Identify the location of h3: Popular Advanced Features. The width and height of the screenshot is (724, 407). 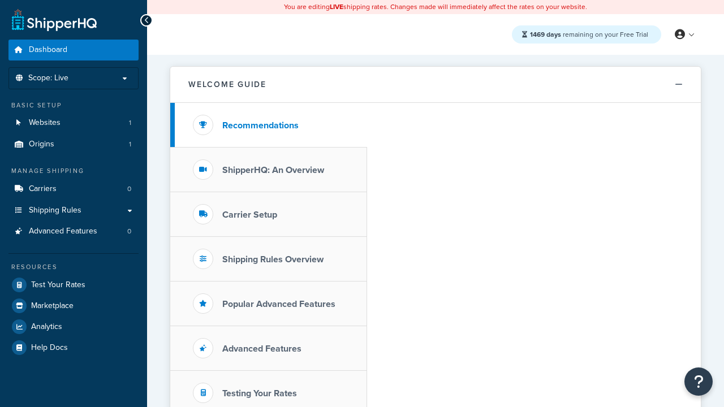
(279, 304).